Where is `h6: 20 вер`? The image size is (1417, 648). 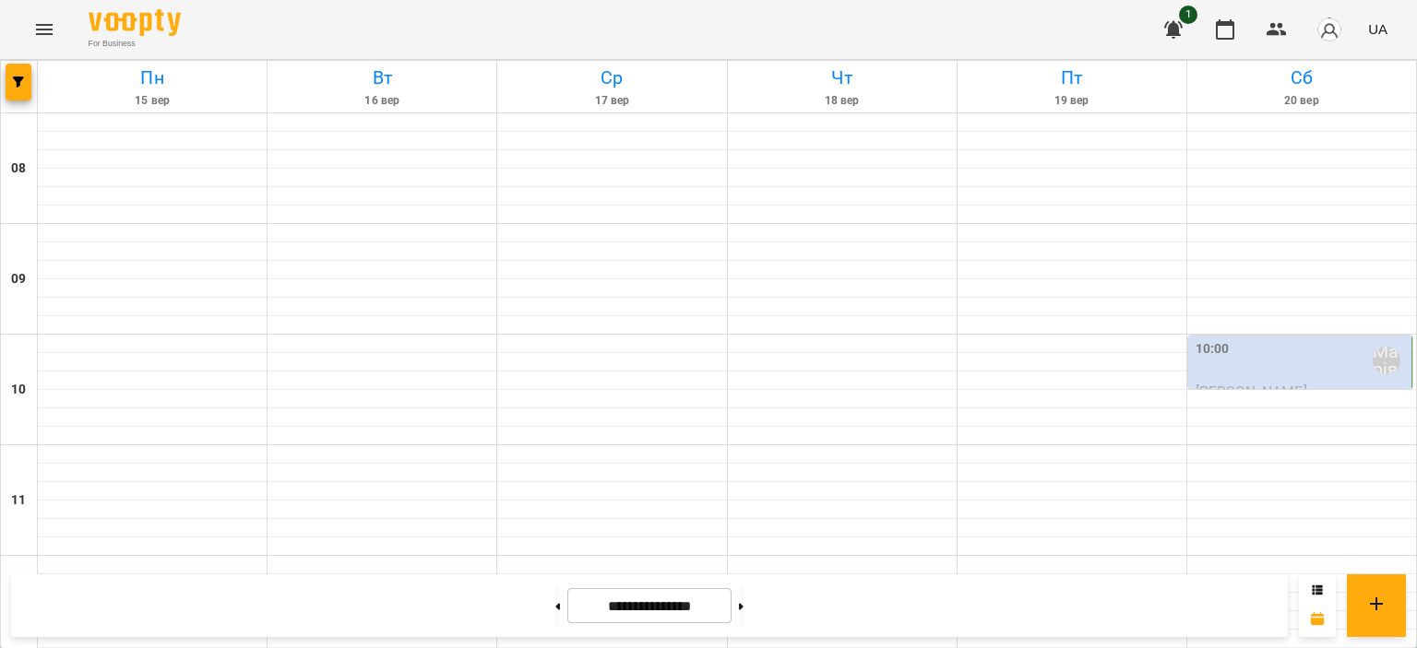 h6: 20 вер is located at coordinates (1301, 101).